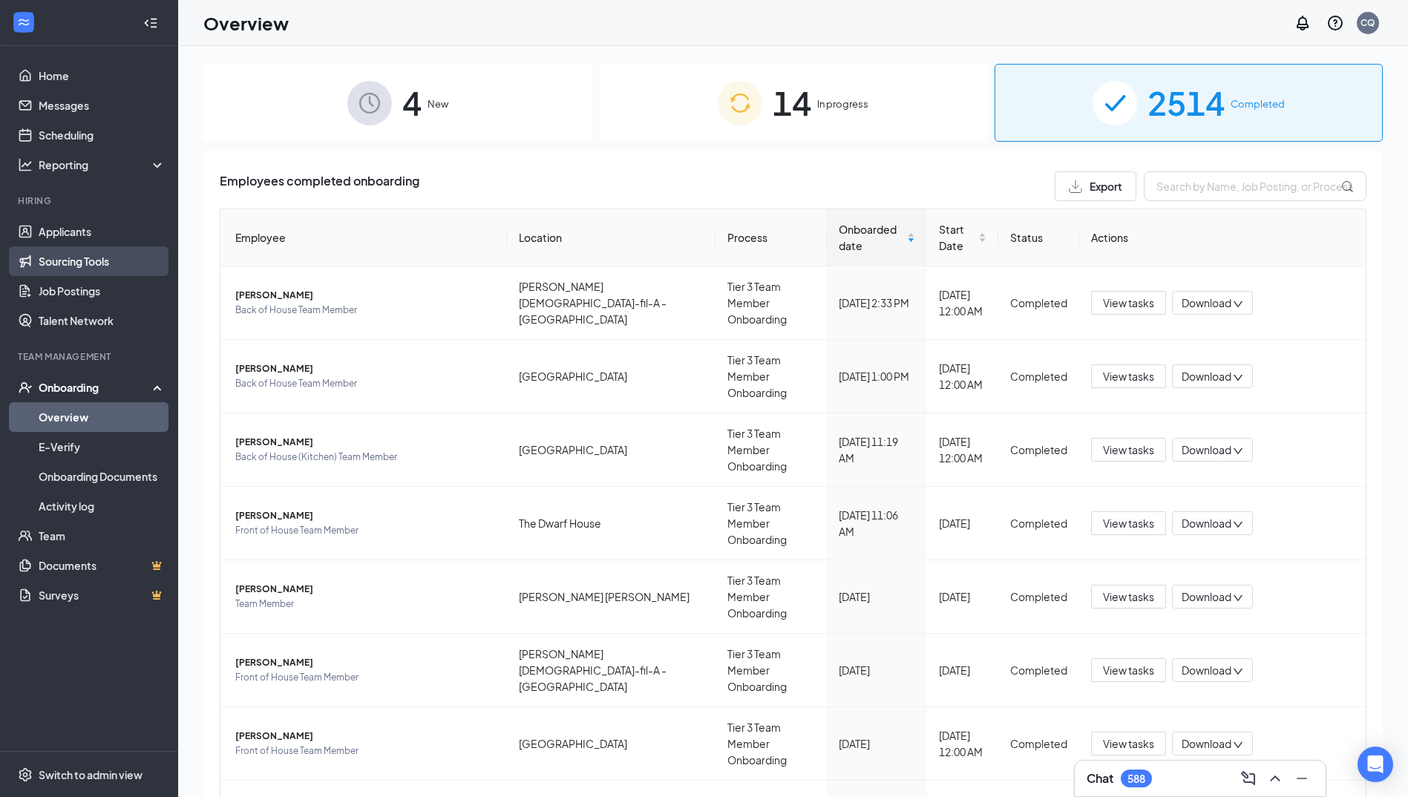 This screenshot has width=1408, height=797. Describe the element at coordinates (365, 310) in the screenshot. I see `span: Back of House Team Member` at that location.